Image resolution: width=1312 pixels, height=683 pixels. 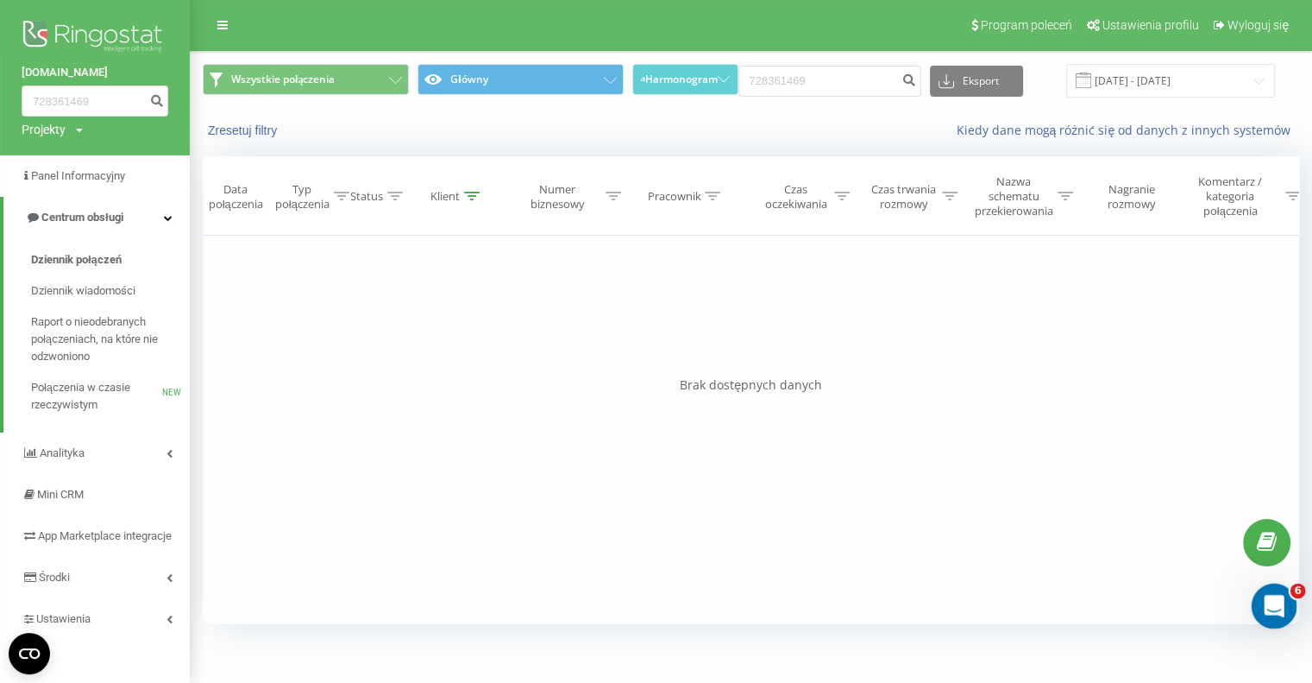 What do you see at coordinates (1258, 25) in the screenshot?
I see `span: Wyloguj się` at bounding box center [1258, 25].